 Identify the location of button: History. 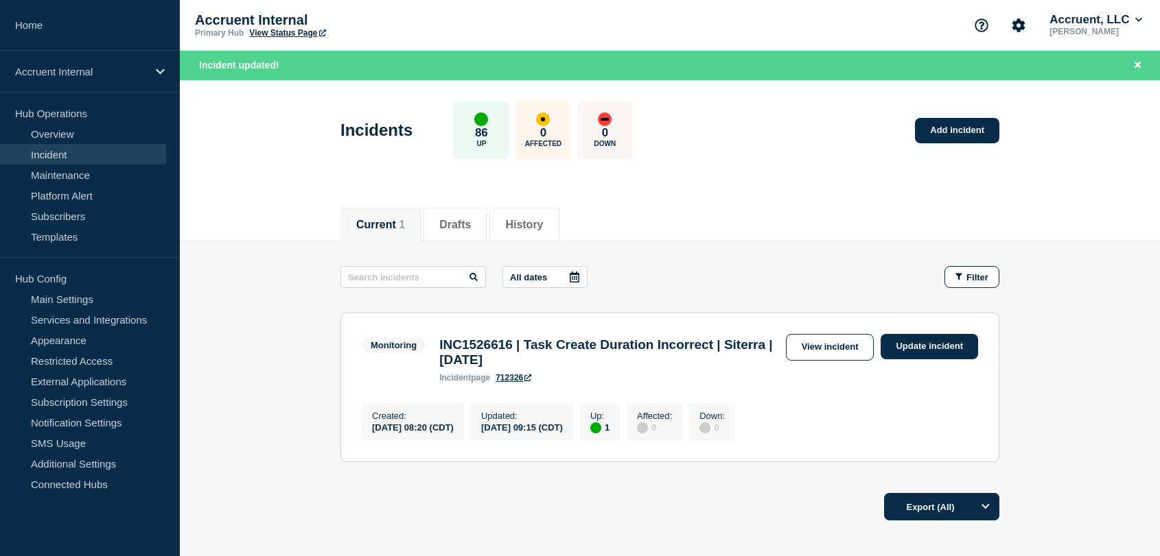
(524, 225).